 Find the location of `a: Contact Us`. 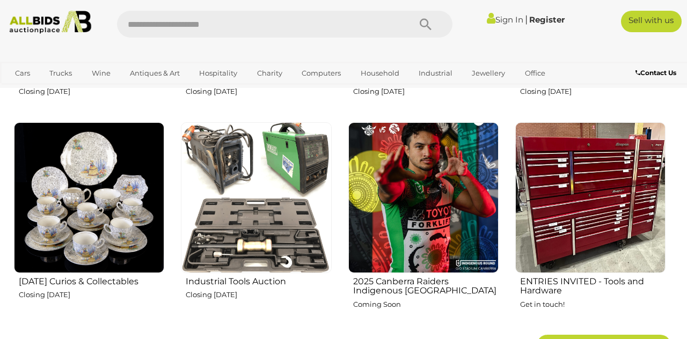

a: Contact Us is located at coordinates (657, 73).